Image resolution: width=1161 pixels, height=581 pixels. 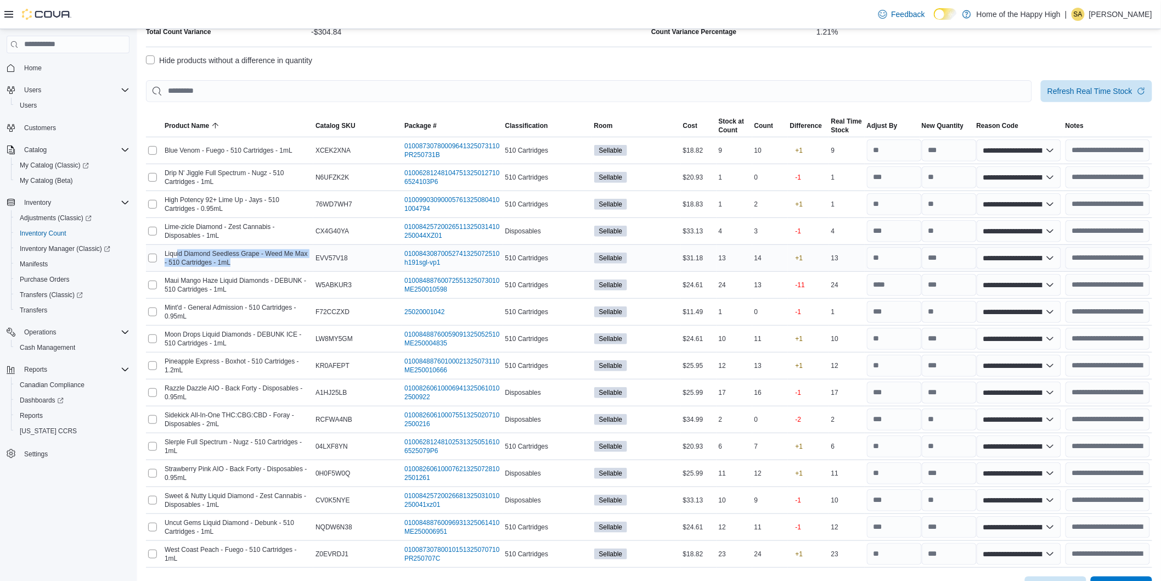 What do you see at coordinates (945, 14) in the screenshot?
I see `input: Dark Mode` at bounding box center [945, 14].